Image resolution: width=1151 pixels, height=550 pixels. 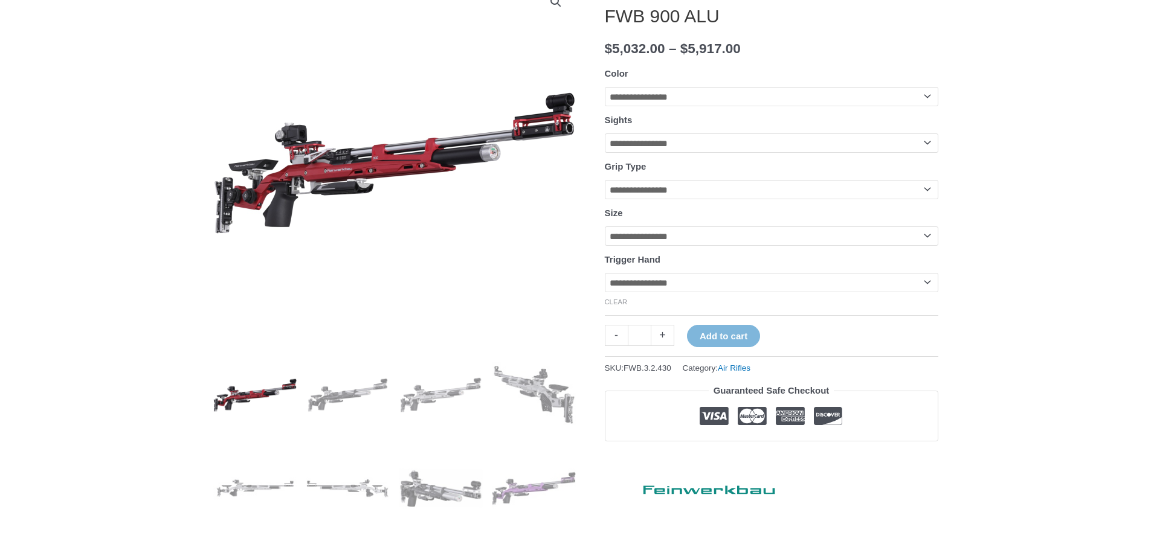 What do you see at coordinates (619, 120) in the screenshot?
I see `label: Sights` at bounding box center [619, 120].